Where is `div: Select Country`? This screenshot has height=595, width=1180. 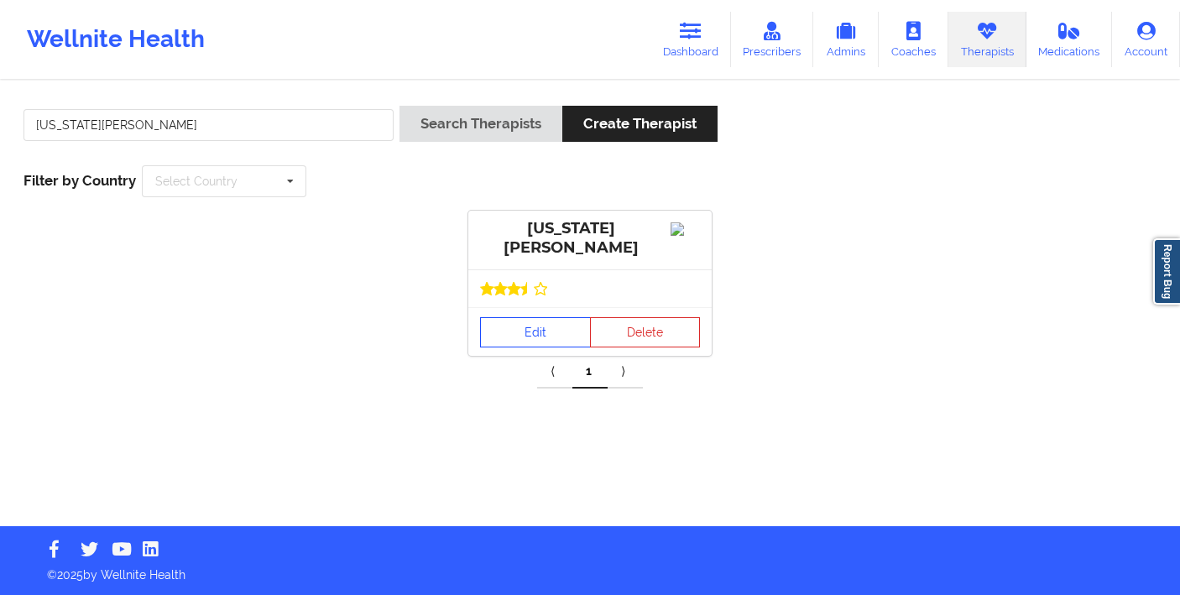
div: Select Country is located at coordinates (196, 181).